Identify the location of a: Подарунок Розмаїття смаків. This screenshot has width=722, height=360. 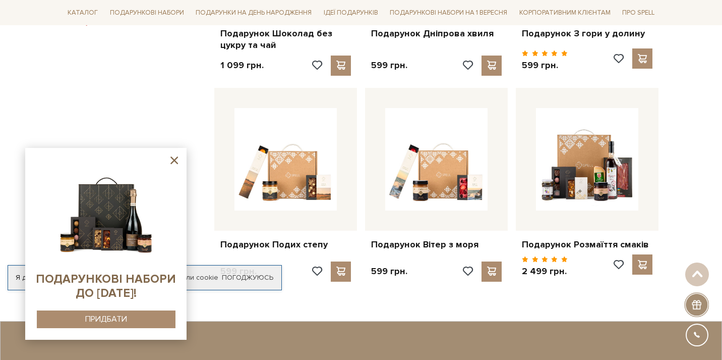
(587, 244).